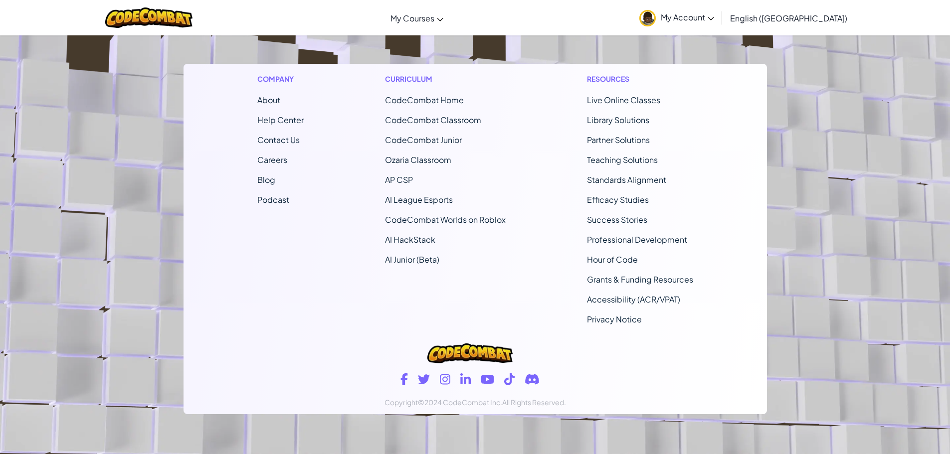  Describe the element at coordinates (412, 18) in the screenshot. I see `span: My Courses` at that location.